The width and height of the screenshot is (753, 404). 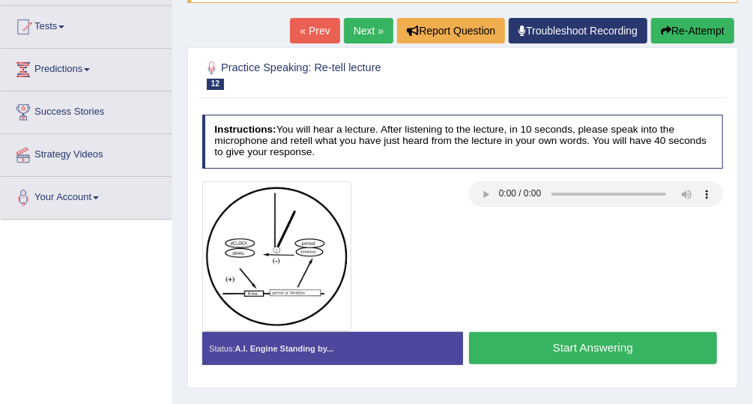 I want to click on a: Predictions, so click(x=86, y=67).